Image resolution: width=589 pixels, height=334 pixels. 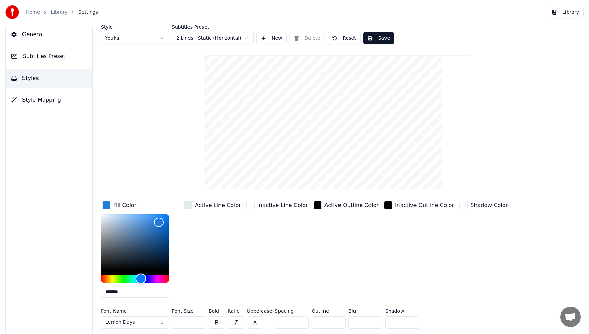 I want to click on label: Style, so click(x=135, y=27).